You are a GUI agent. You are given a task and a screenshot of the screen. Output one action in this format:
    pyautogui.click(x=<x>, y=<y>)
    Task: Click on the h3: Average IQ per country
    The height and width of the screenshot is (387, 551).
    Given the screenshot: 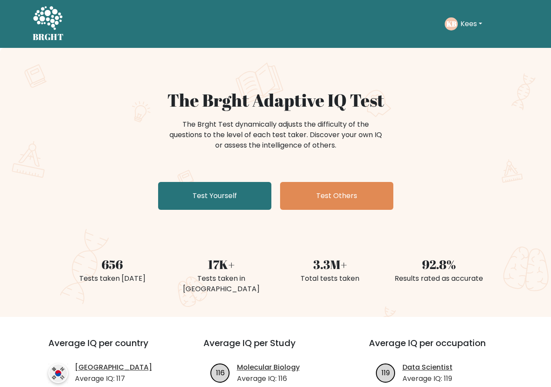 What is the action you would take?
    pyautogui.click(x=110, y=348)
    